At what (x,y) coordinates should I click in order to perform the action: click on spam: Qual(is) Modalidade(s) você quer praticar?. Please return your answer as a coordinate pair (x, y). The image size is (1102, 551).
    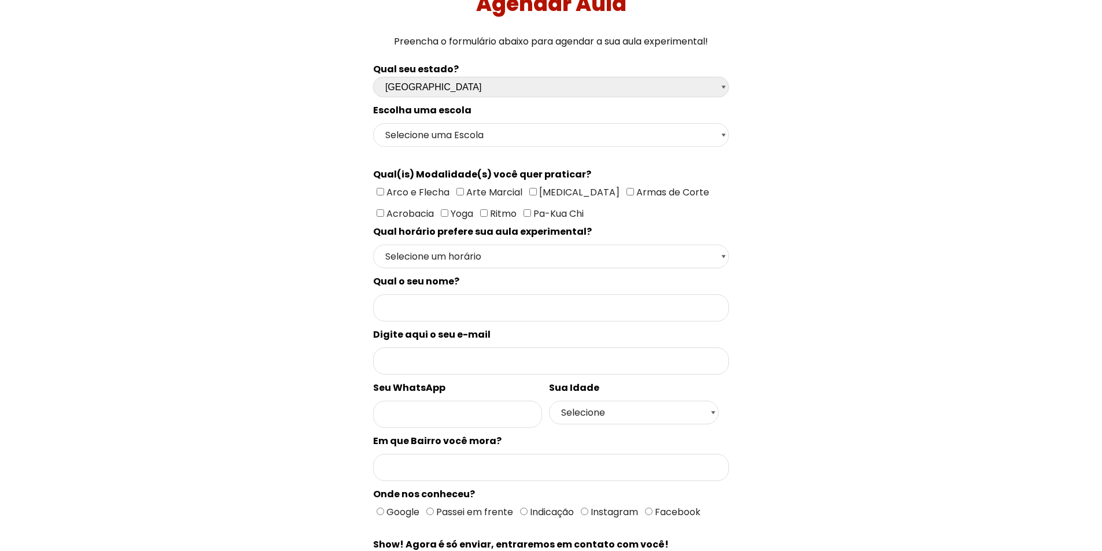
    Looking at the image, I should click on (482, 174).